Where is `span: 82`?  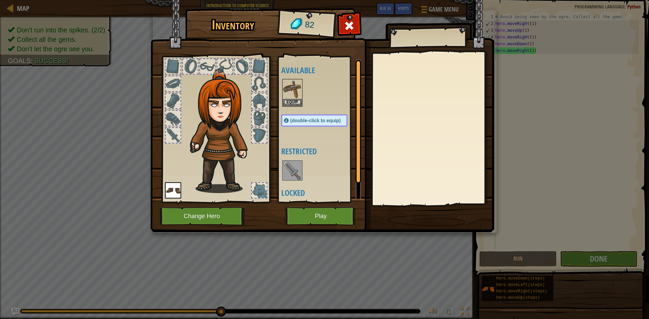
span: 82 is located at coordinates (309, 25).